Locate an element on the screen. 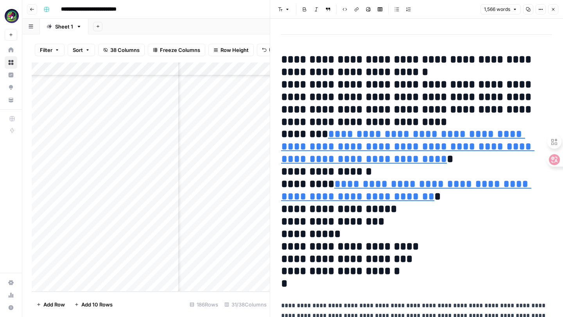  button: Freeze Columns is located at coordinates (176, 50).